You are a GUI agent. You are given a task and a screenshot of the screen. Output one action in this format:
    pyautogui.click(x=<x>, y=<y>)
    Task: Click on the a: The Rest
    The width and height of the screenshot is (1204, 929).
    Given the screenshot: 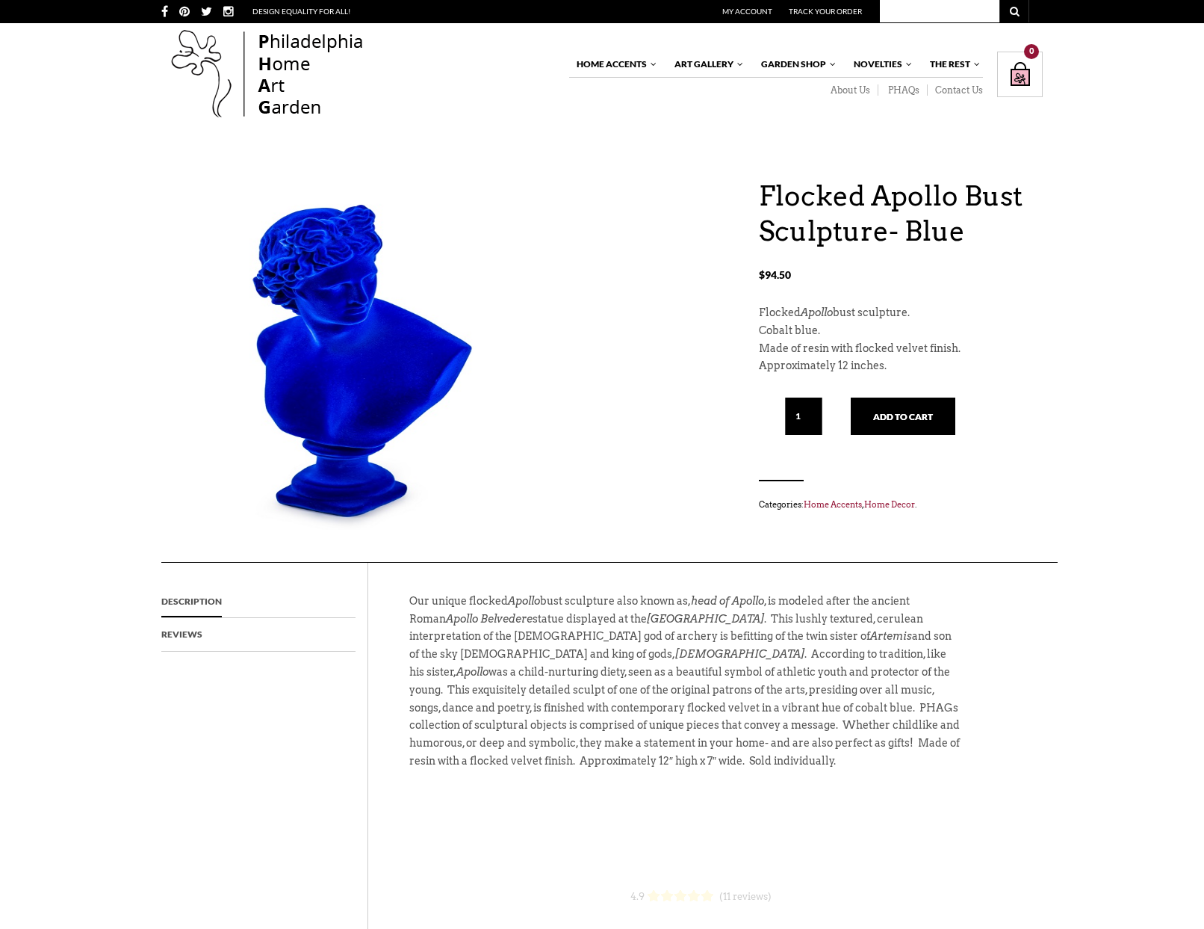 What is the action you would take?
    pyautogui.click(x=952, y=64)
    